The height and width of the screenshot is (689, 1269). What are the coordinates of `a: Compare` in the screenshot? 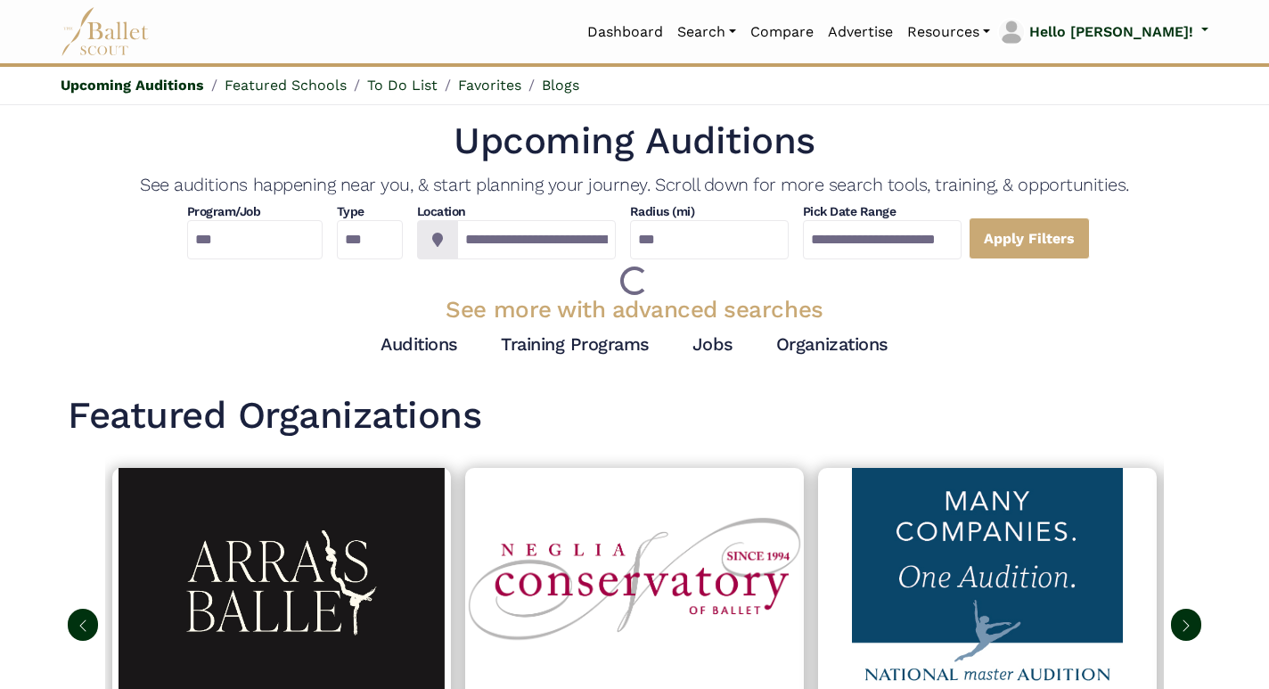 It's located at (781, 32).